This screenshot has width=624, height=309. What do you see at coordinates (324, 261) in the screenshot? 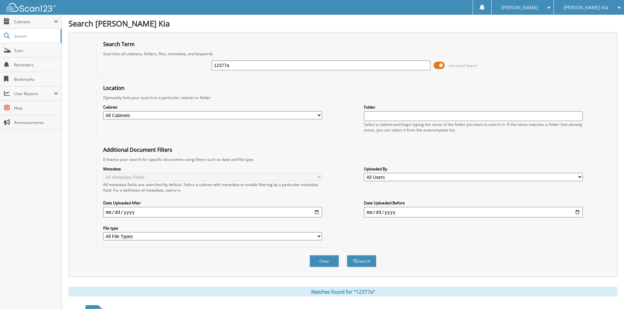
I see `button: Clear` at bounding box center [324, 261].